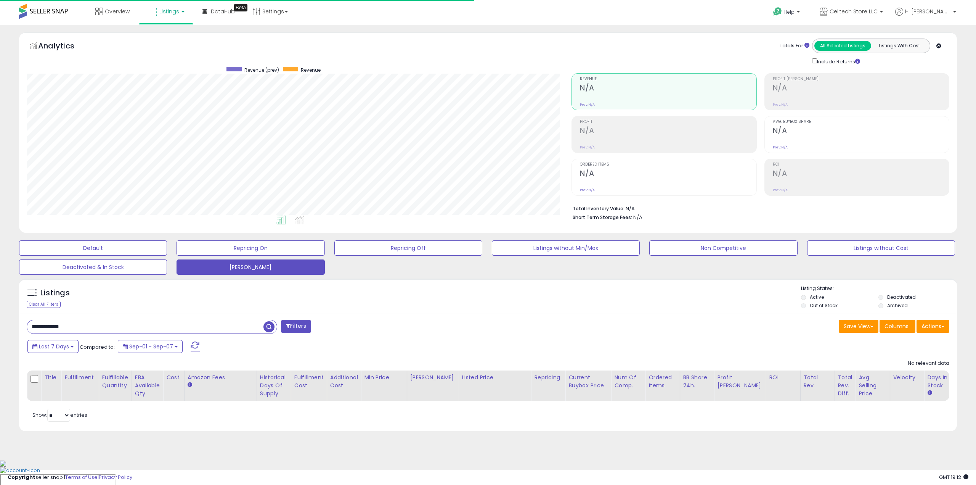 The width and height of the screenshot is (976, 485). I want to click on span: Avg. Buybox Share, so click(861, 122).